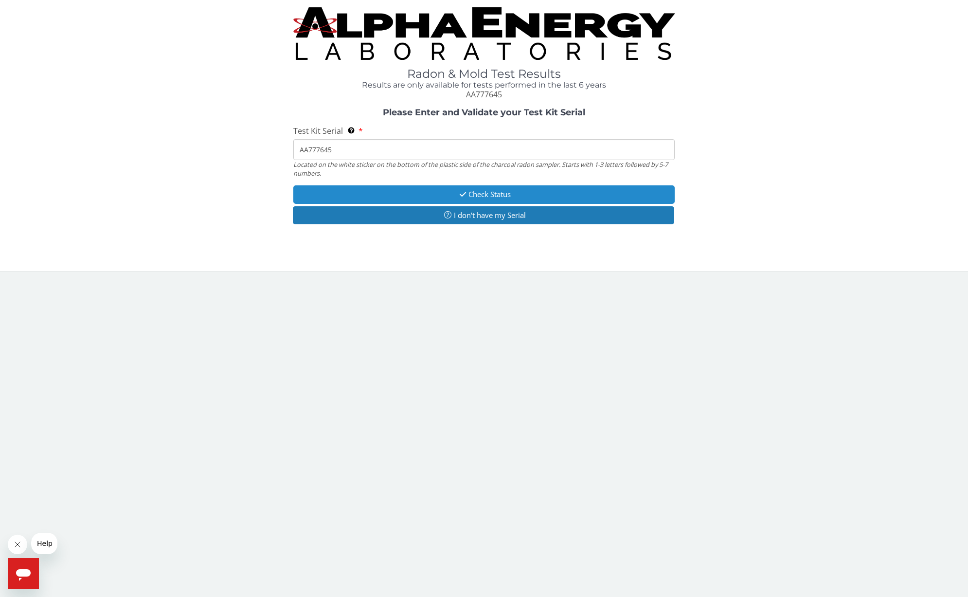  I want to click on img: TightCrop.jpg, so click(484, 34).